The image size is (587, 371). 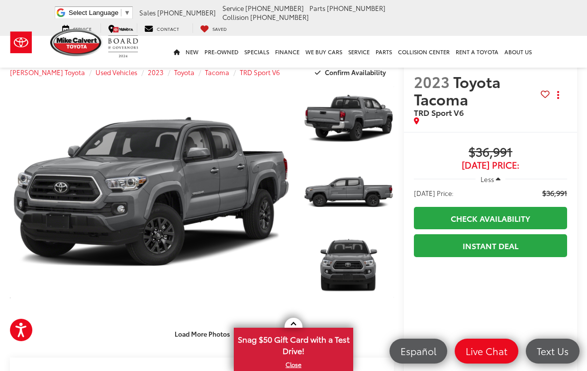 I want to click on span: Used Vehicles, so click(x=116, y=72).